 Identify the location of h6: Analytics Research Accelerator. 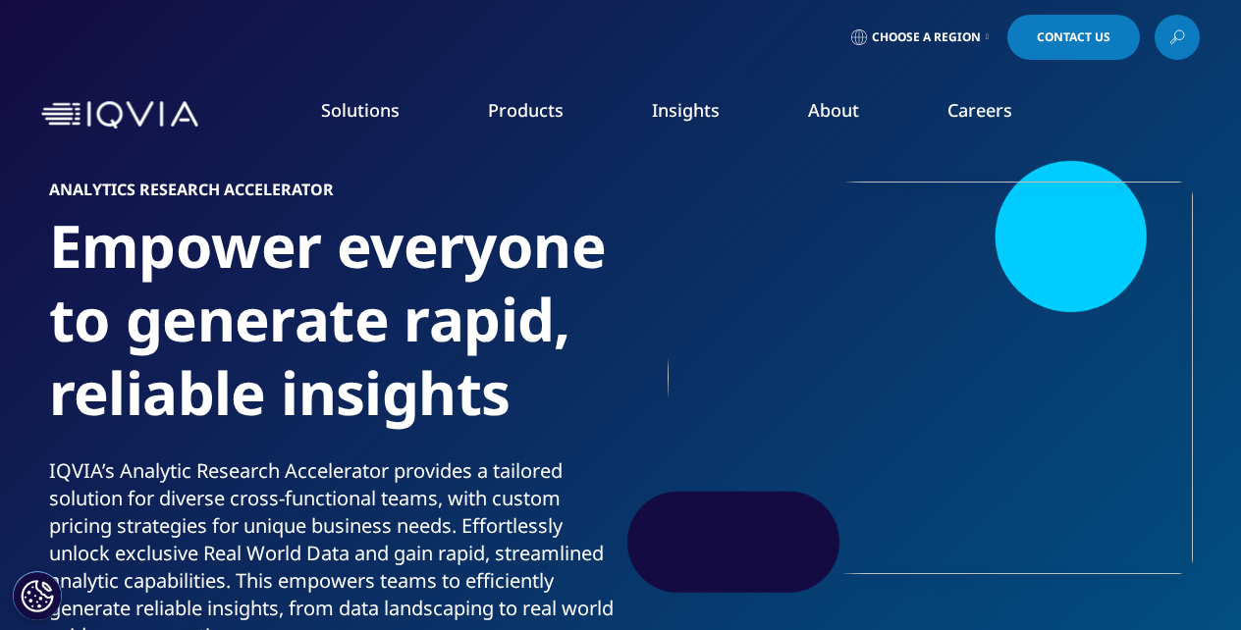
(331, 195).